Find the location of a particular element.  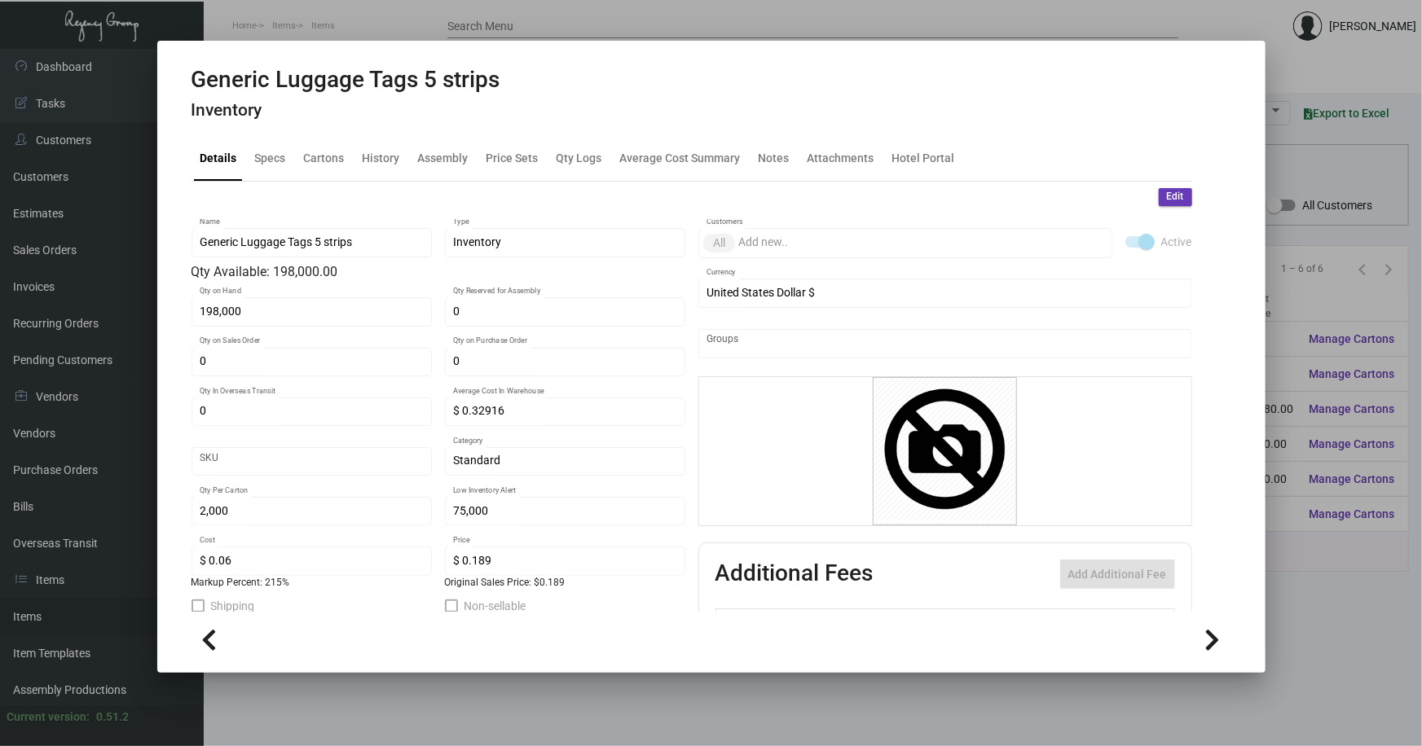

div: 0.51.2 is located at coordinates (112, 717).